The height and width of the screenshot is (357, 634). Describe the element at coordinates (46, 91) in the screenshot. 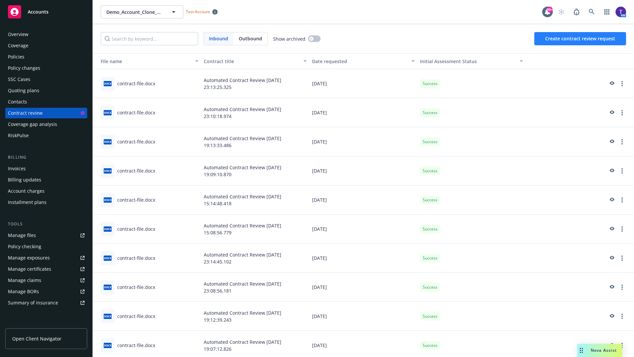

I see `a: Quoting plans` at that location.